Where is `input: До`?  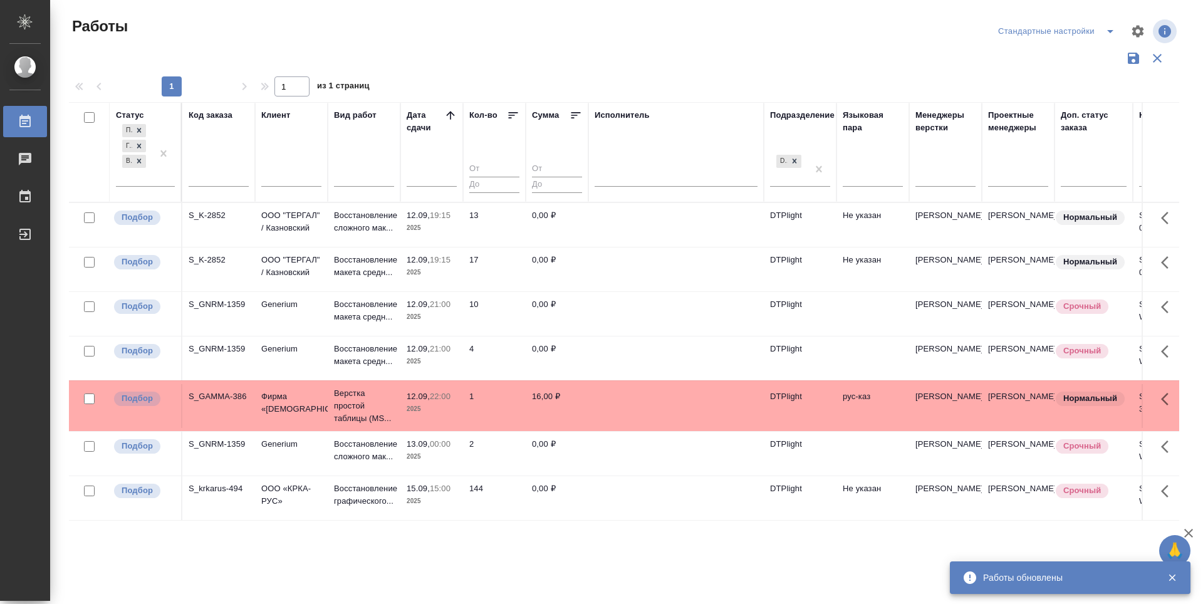 input: До is located at coordinates (494, 184).